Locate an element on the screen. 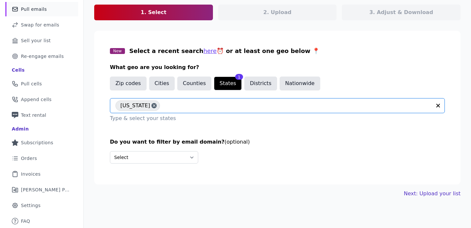 The image size is (471, 228). a: Pull emails is located at coordinates (42, 9).